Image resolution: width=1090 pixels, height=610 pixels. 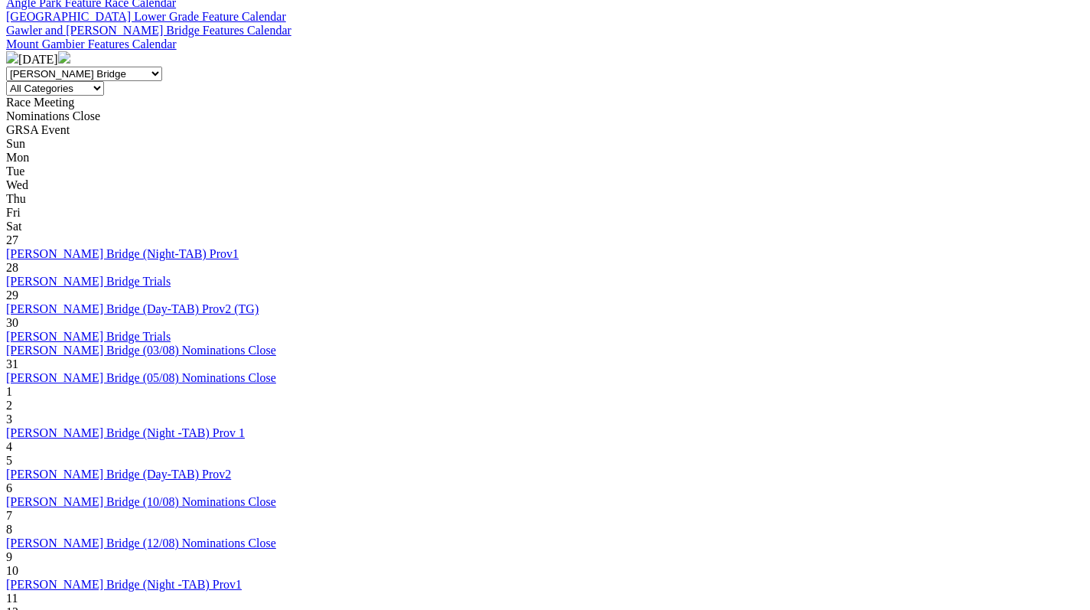 What do you see at coordinates (545, 171) in the screenshot?
I see `div: Tue` at bounding box center [545, 171].